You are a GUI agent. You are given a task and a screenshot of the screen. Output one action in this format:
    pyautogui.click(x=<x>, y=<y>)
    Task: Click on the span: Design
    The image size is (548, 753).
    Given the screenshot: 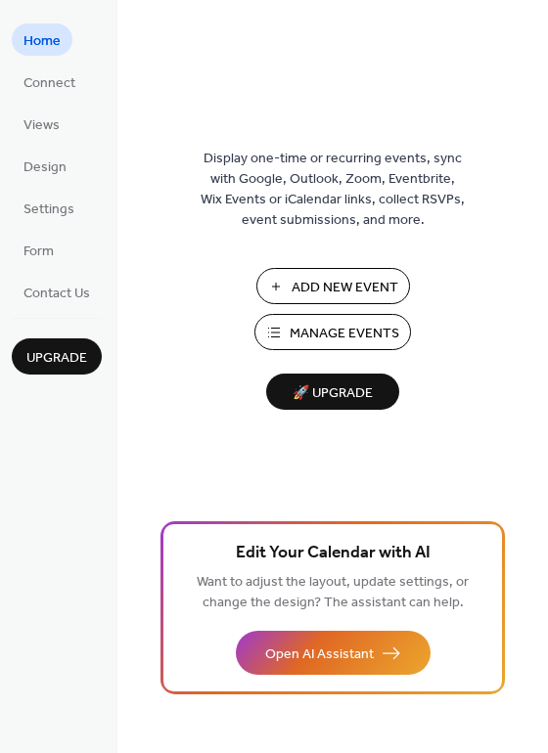 What is the action you would take?
    pyautogui.click(x=45, y=167)
    